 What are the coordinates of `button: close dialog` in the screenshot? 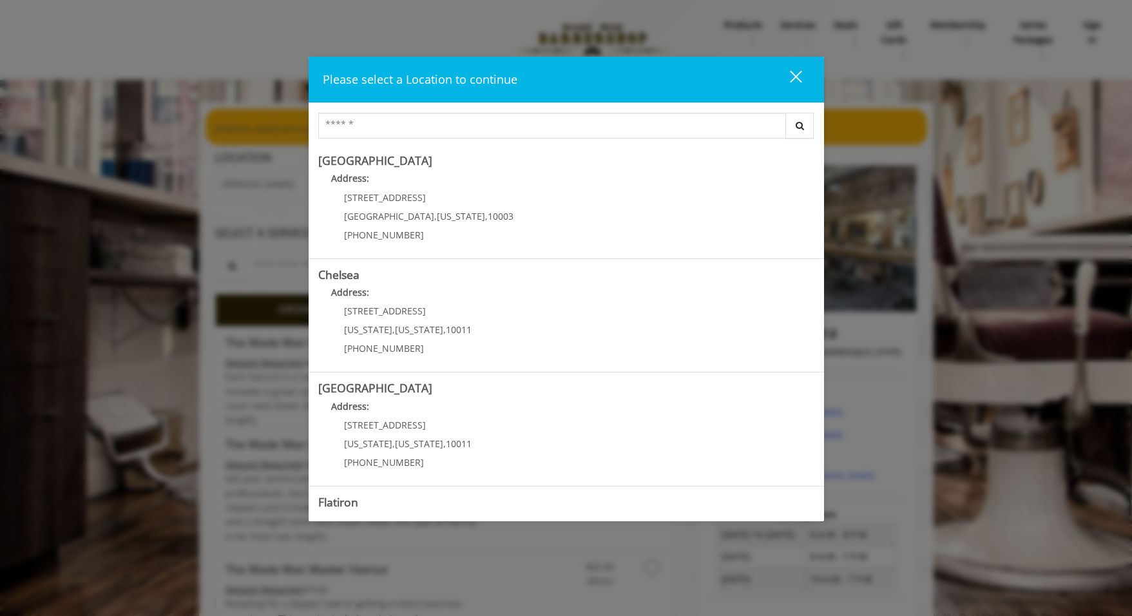 It's located at (788, 79).